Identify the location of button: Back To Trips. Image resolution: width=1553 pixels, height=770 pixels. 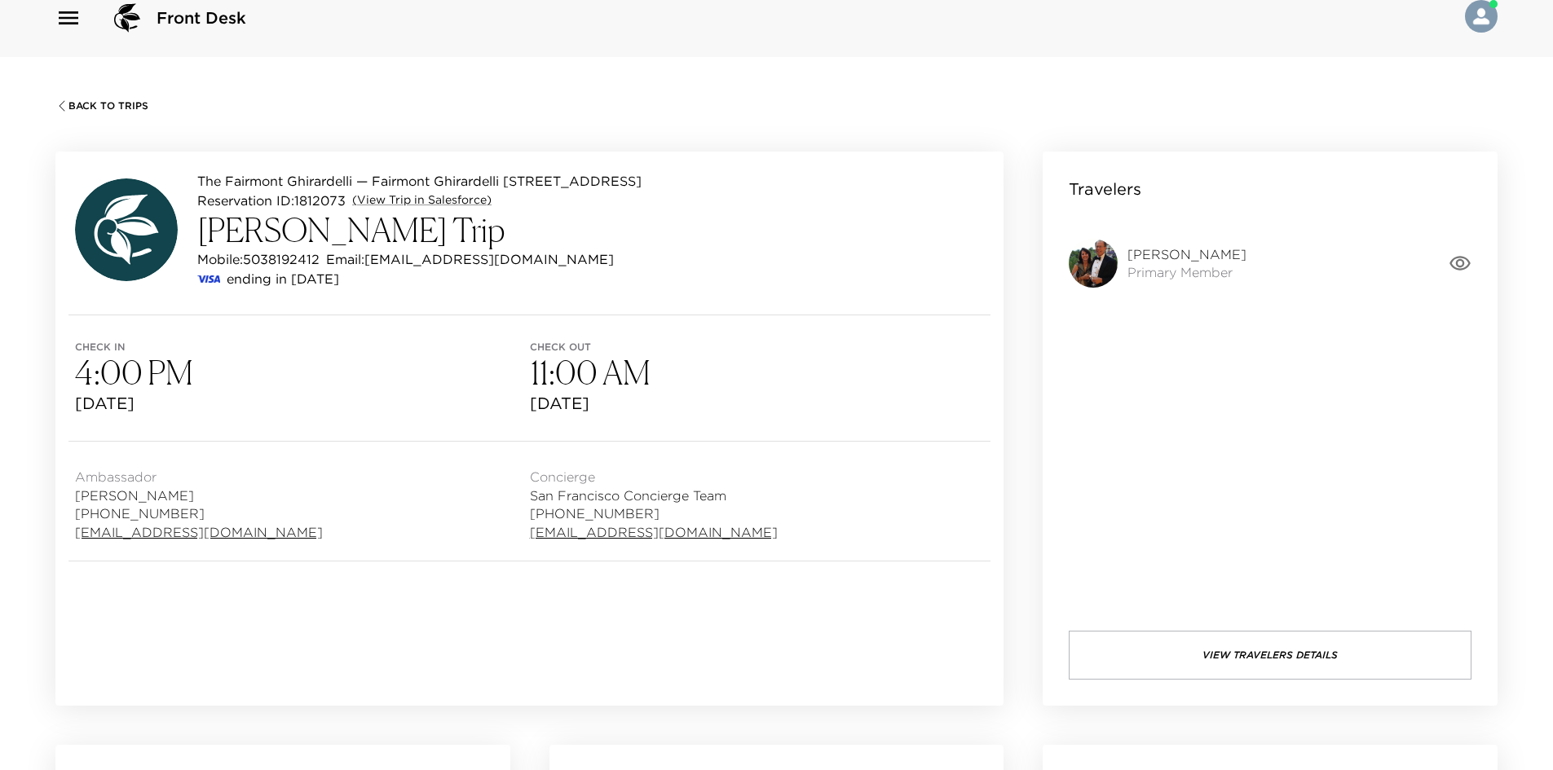
(102, 106).